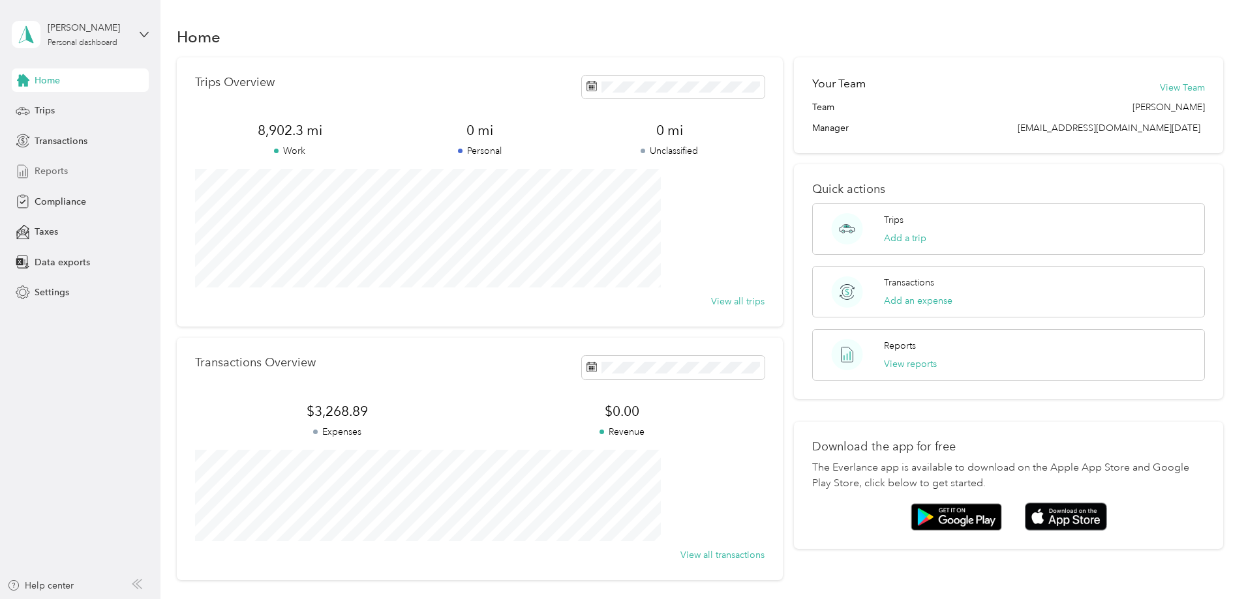 This screenshot has width=1246, height=599. Describe the element at coordinates (622, 412) in the screenshot. I see `span: $0.00` at that location.